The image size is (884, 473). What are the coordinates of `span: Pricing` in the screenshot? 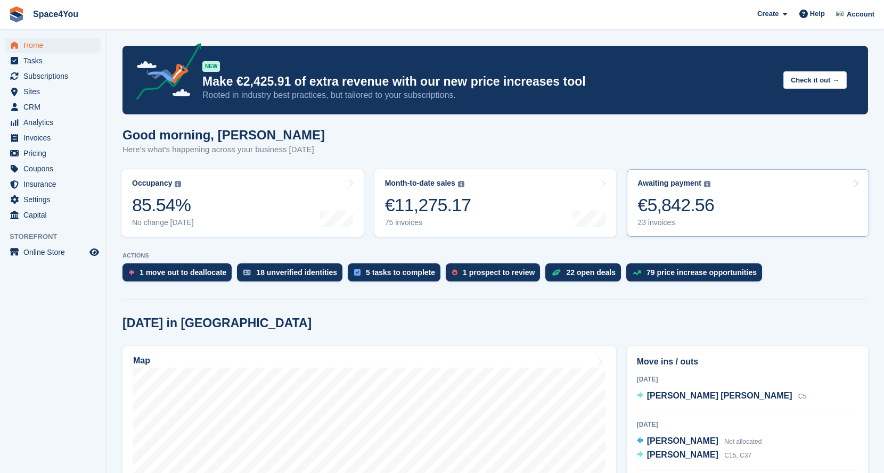 It's located at (55, 153).